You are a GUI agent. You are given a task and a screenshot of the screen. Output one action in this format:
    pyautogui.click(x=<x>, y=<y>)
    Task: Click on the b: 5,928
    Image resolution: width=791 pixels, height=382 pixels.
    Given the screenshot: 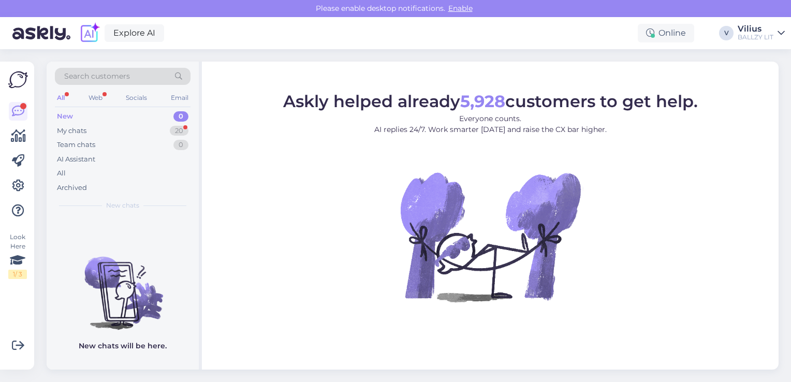 What is the action you would take?
    pyautogui.click(x=482, y=101)
    